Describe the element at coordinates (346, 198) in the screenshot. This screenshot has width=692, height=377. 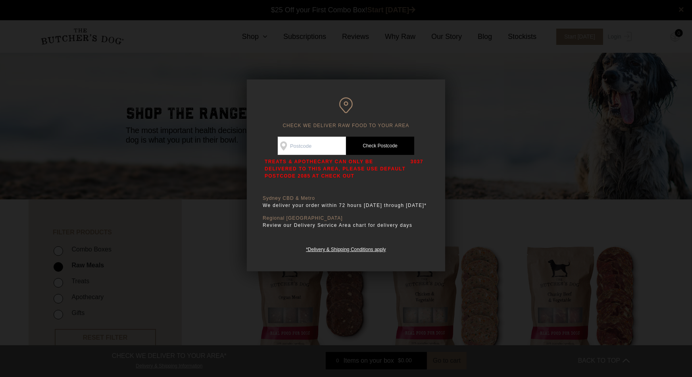
I see `p: Sydney CBD & Metro` at that location.